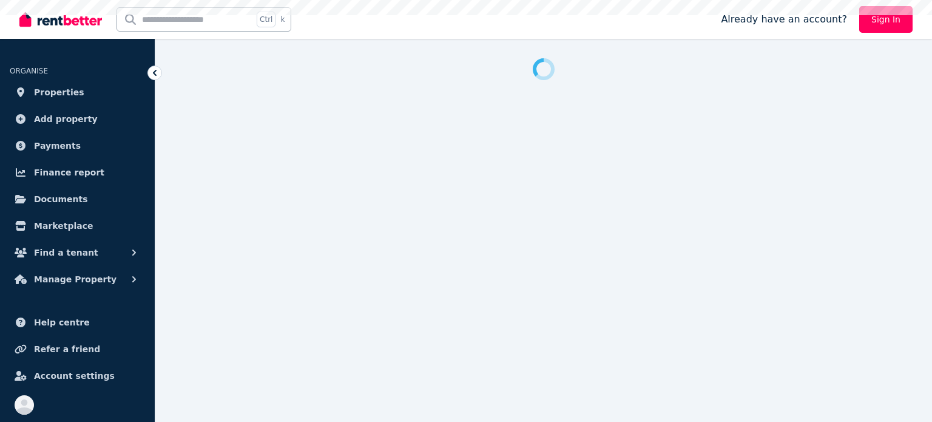 This screenshot has width=932, height=422. Describe the element at coordinates (66, 119) in the screenshot. I see `span: Add property` at that location.